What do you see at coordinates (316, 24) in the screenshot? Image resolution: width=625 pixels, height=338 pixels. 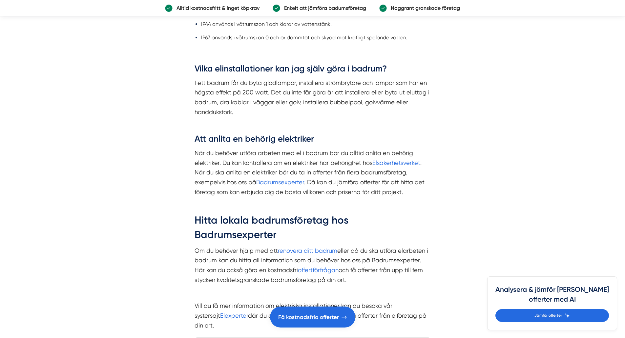 I see `li: IP44 används i våtrumszon 1 och klarar av vattenstänk.` at bounding box center [316, 24].